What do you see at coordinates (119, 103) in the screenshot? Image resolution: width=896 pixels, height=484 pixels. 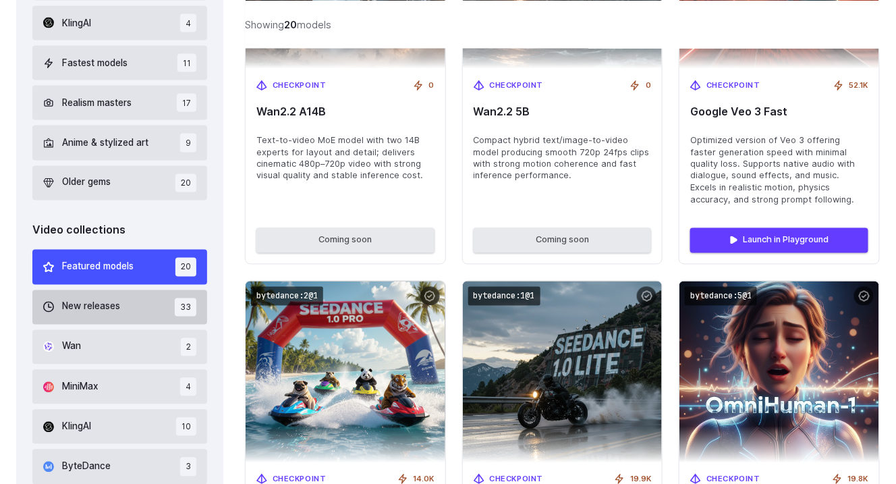 I see `button: Realism masters 17` at bounding box center [119, 103].